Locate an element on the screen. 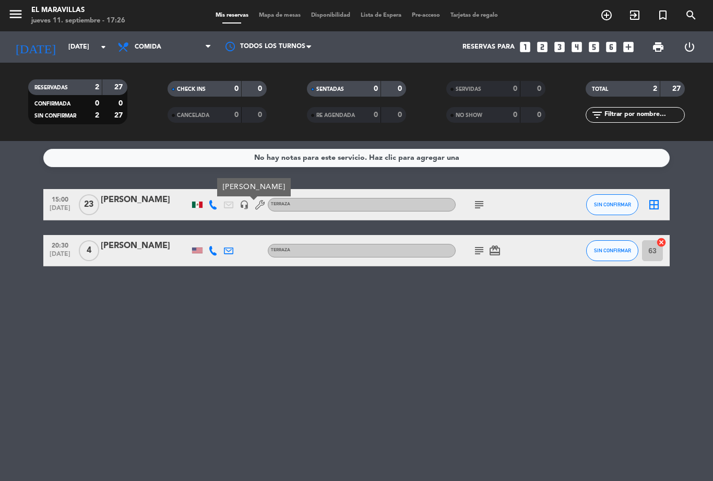  span: RE AGENDADA is located at coordinates (336, 115).